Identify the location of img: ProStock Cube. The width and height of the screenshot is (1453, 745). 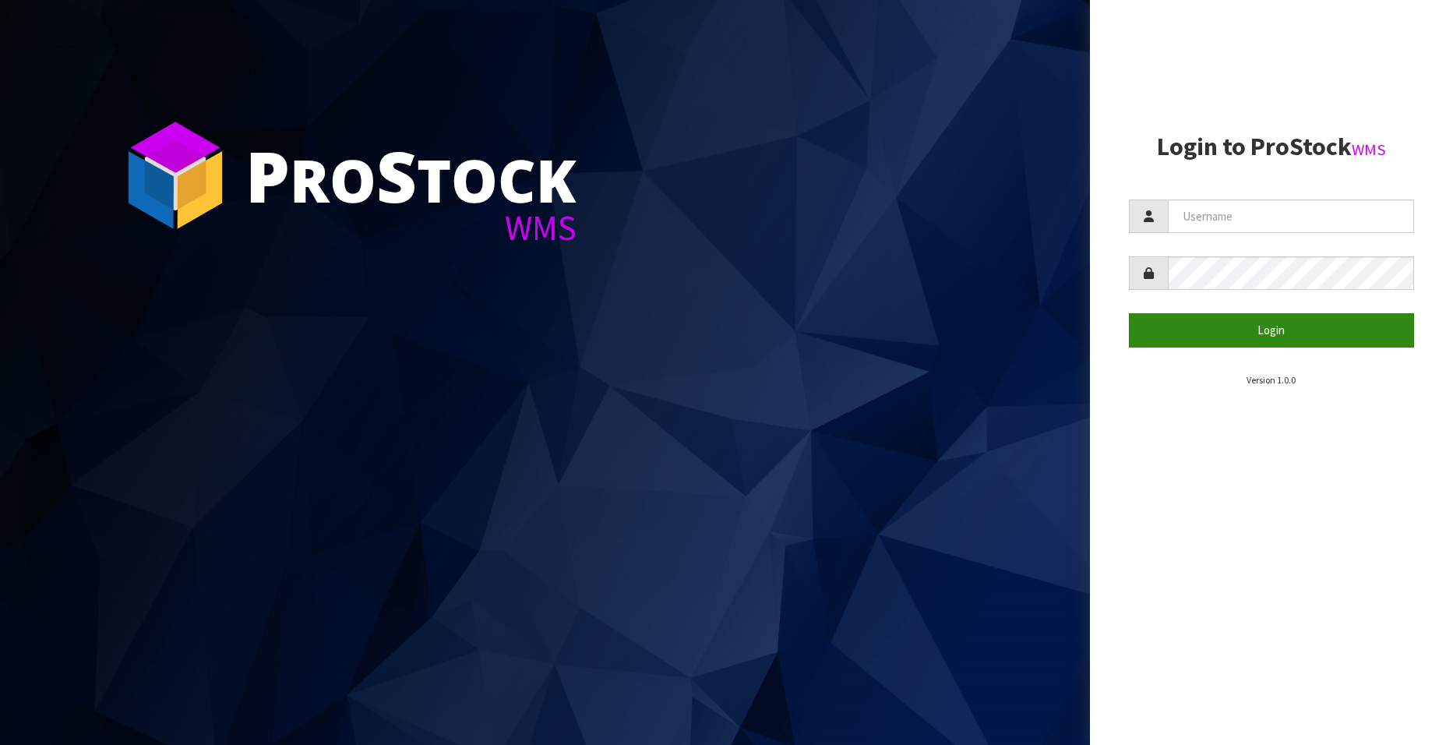
(175, 175).